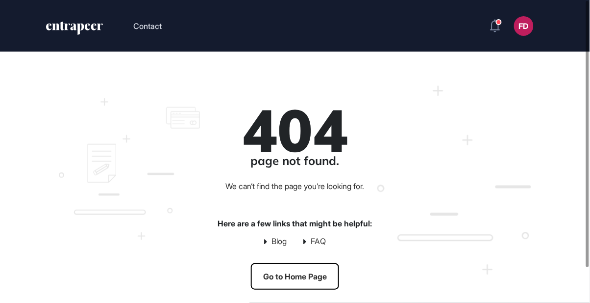 This screenshot has height=303, width=590. What do you see at coordinates (524, 26) in the screenshot?
I see `button: FD` at bounding box center [524, 26].